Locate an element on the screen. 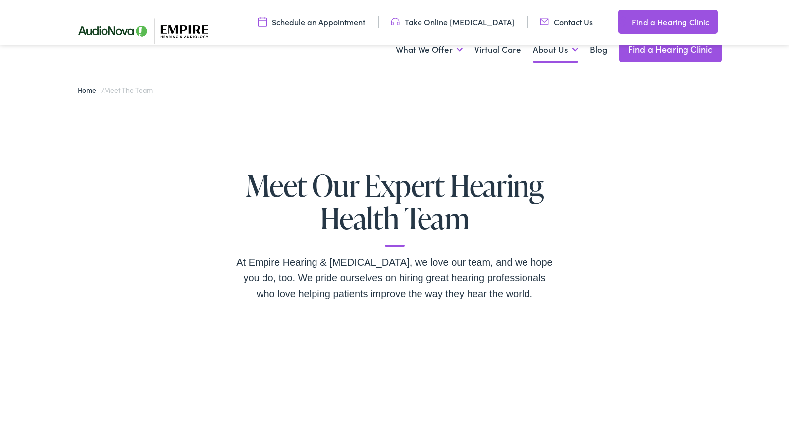 This screenshot has width=789, height=439. span: Meet the Team is located at coordinates (128, 90).